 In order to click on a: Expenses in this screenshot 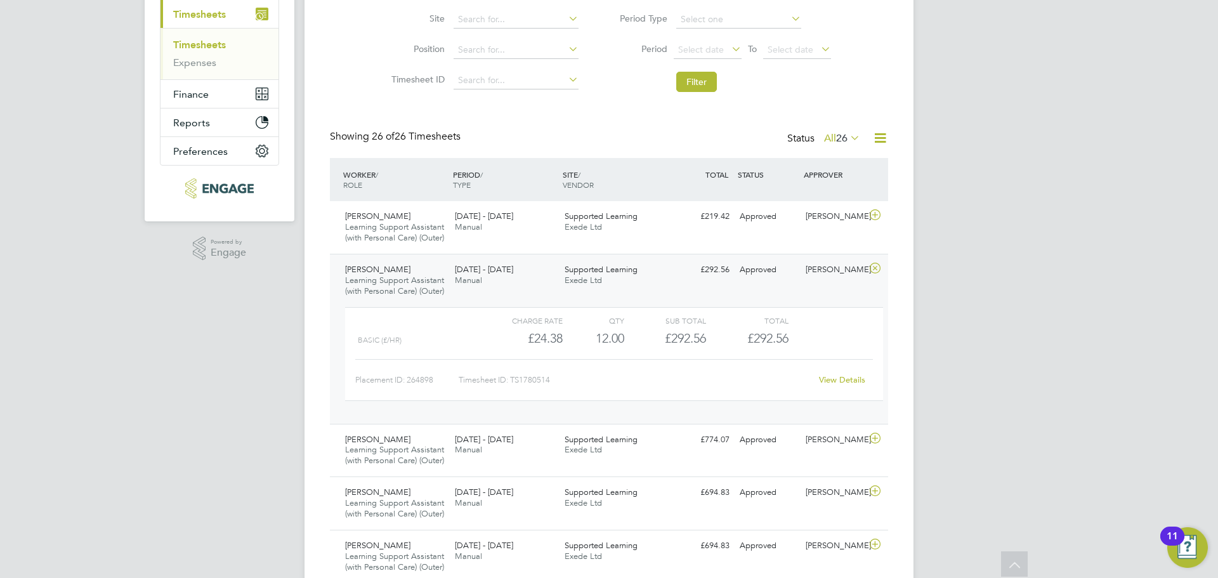, I will do `click(195, 62)`.